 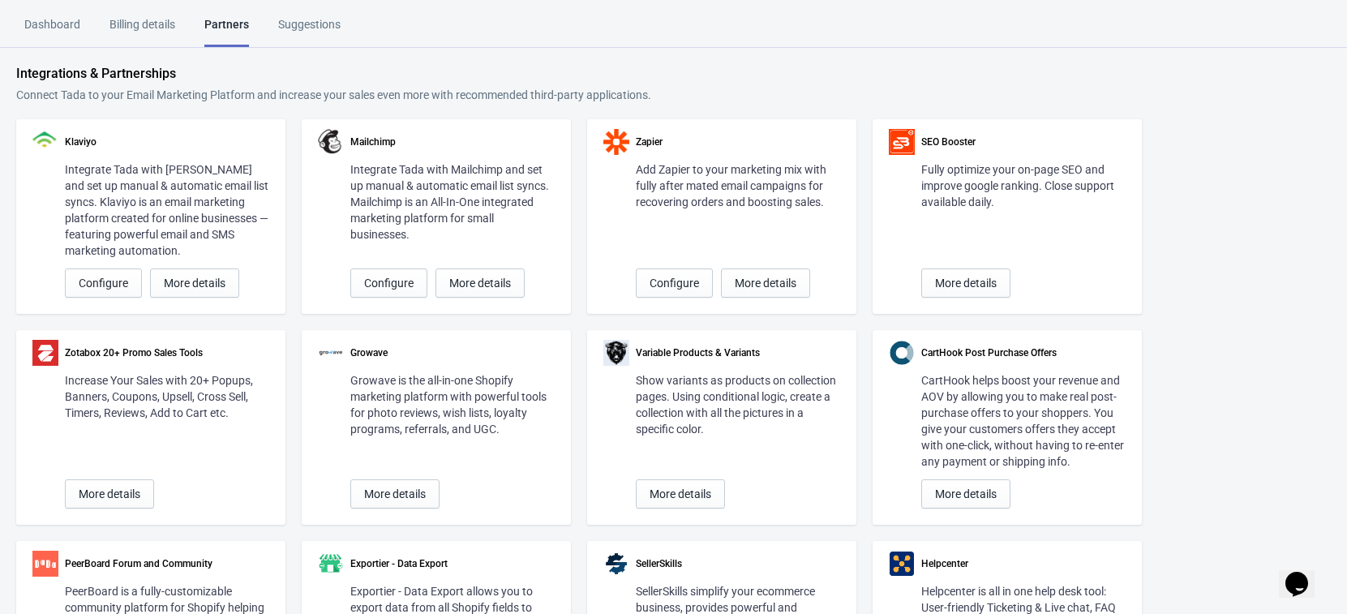 I want to click on div: Zotabox 20+ Promo Sales Tools, so click(x=167, y=353).